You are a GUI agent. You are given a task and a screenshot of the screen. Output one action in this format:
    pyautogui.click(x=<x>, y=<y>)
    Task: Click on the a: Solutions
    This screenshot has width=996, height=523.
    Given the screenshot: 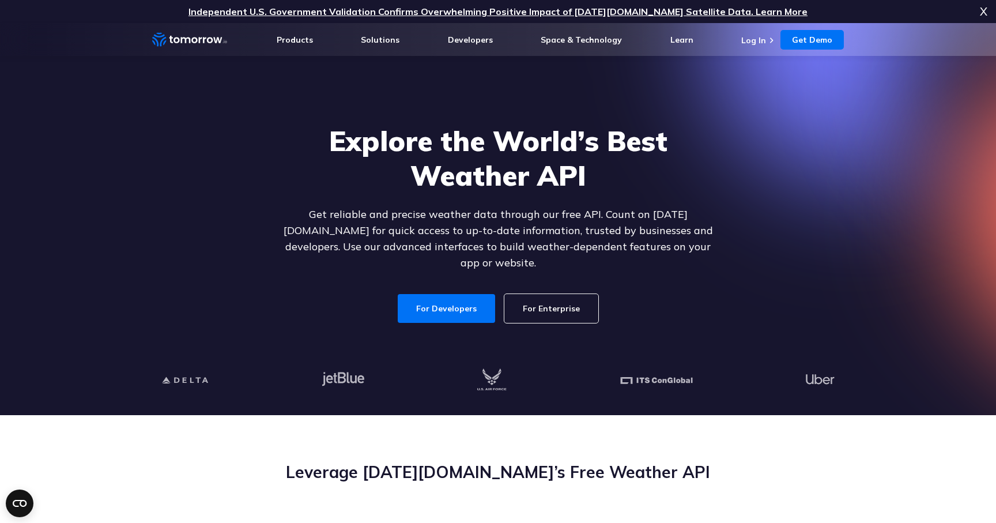 What is the action you would take?
    pyautogui.click(x=380, y=40)
    